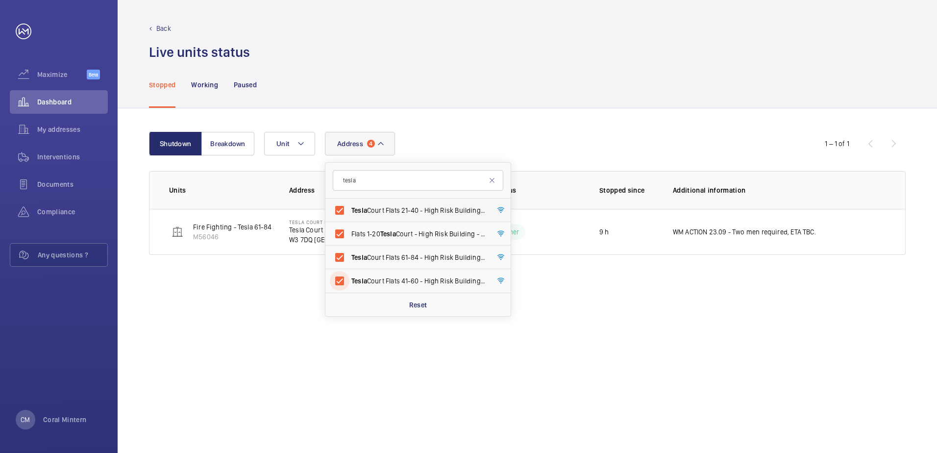 This screenshot has width=937, height=453. What do you see at coordinates (418, 180) in the screenshot?
I see `input: Search by address` at bounding box center [418, 180].